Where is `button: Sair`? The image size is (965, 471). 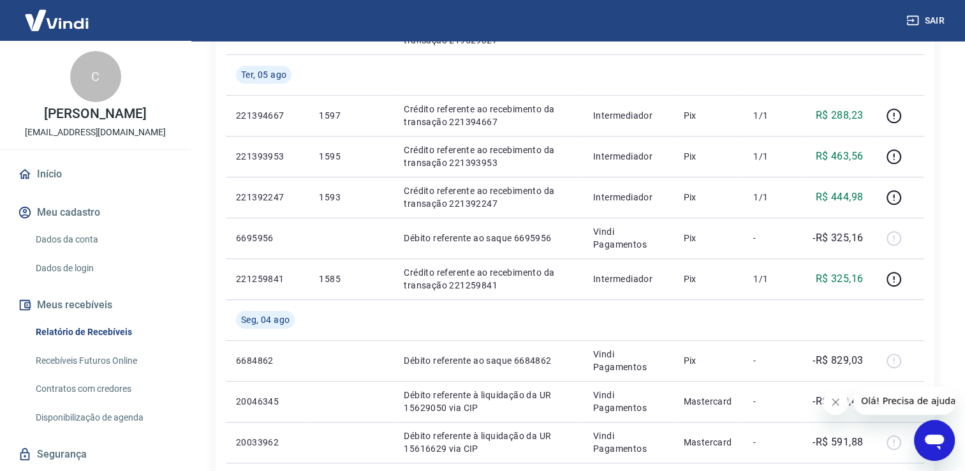
button: Sair is located at coordinates (927, 20).